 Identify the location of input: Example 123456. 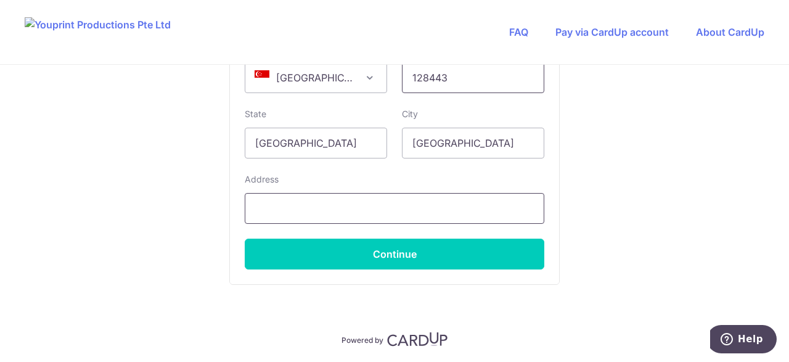
(473, 78).